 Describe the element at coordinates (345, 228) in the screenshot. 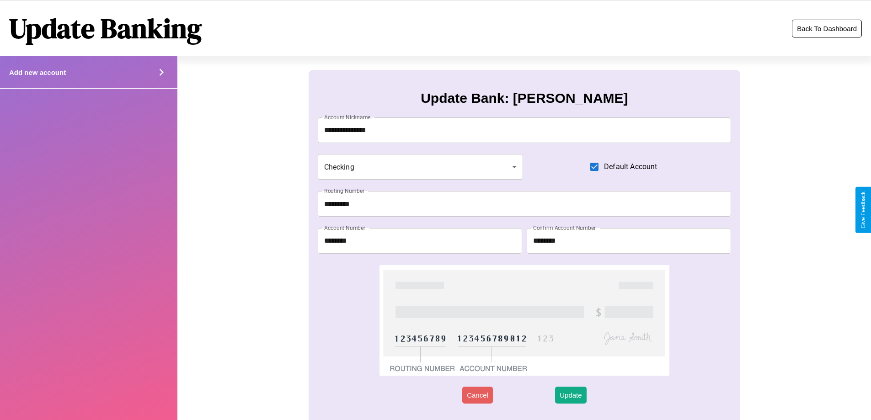

I see `label: Account Number` at that location.